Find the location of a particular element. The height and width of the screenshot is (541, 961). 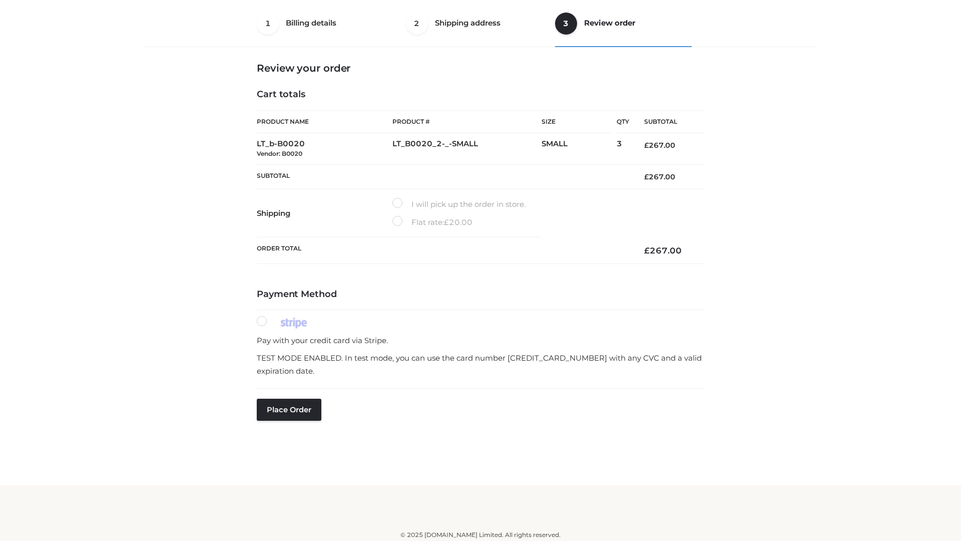

td: LT_B0020_2-_-SMALL is located at coordinates (467, 149).